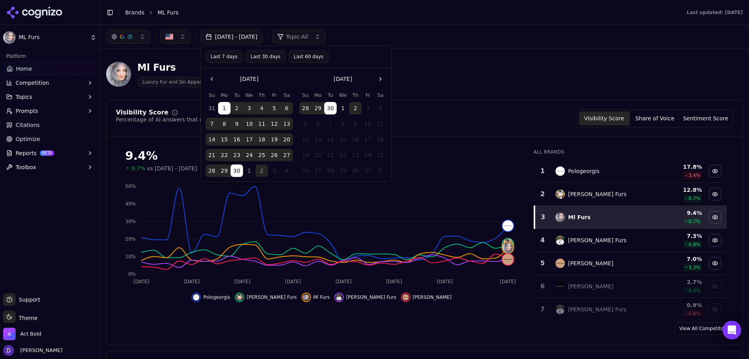 The image size is (749, 359). Describe the element at coordinates (380, 95) in the screenshot. I see `th: Saturday` at that location.